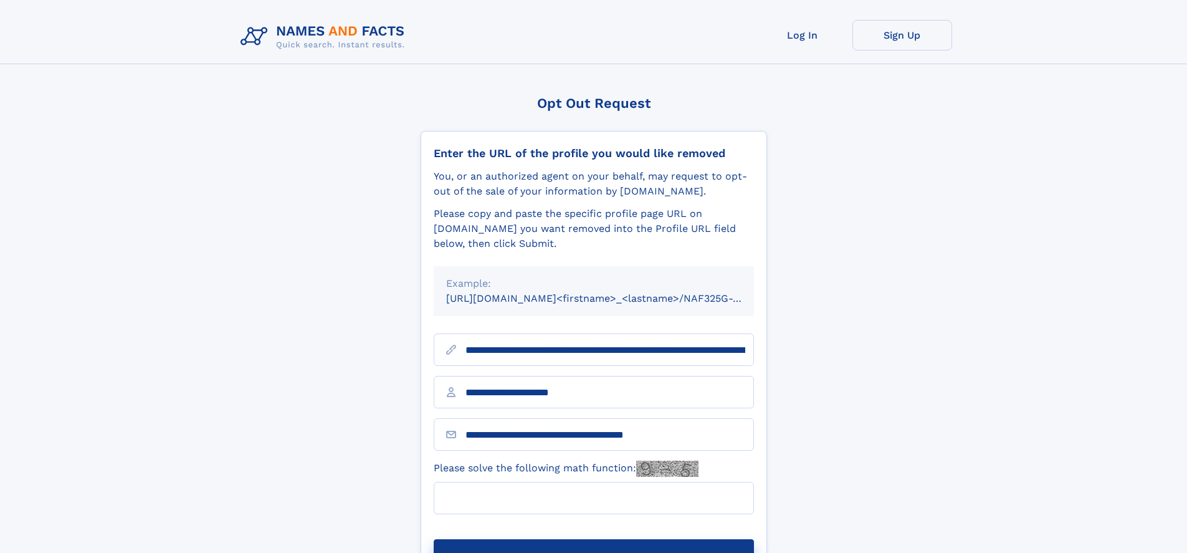 This screenshot has width=1187, height=553. I want to click on div: Enter the URL of the profile you would like removed, so click(594, 153).